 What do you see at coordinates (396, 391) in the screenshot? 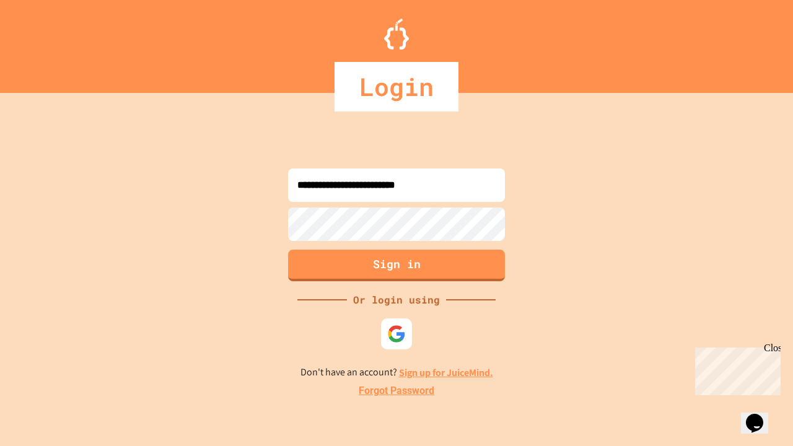
I see `a: Forgot Password` at bounding box center [396, 391].